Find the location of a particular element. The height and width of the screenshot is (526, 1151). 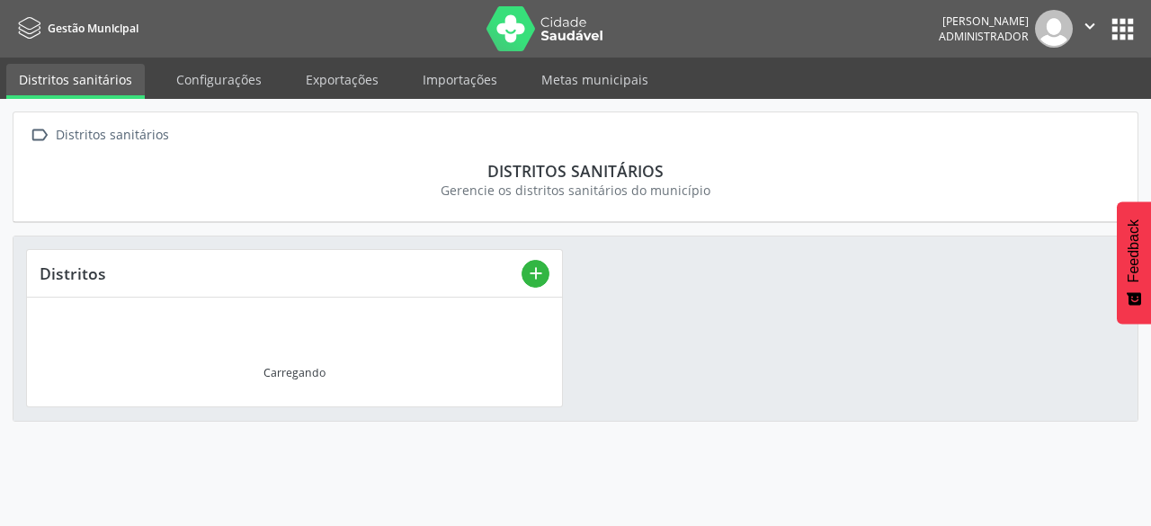

i: add is located at coordinates (536, 273).